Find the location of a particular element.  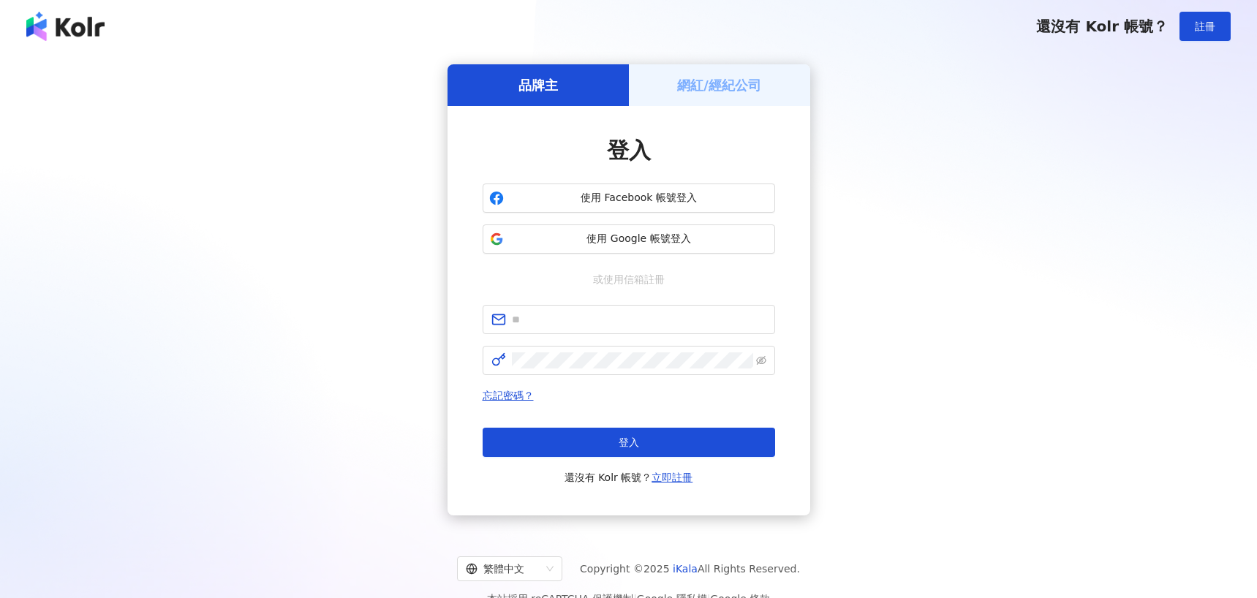

button: 使用 Google 帳號登入 is located at coordinates (629, 239).